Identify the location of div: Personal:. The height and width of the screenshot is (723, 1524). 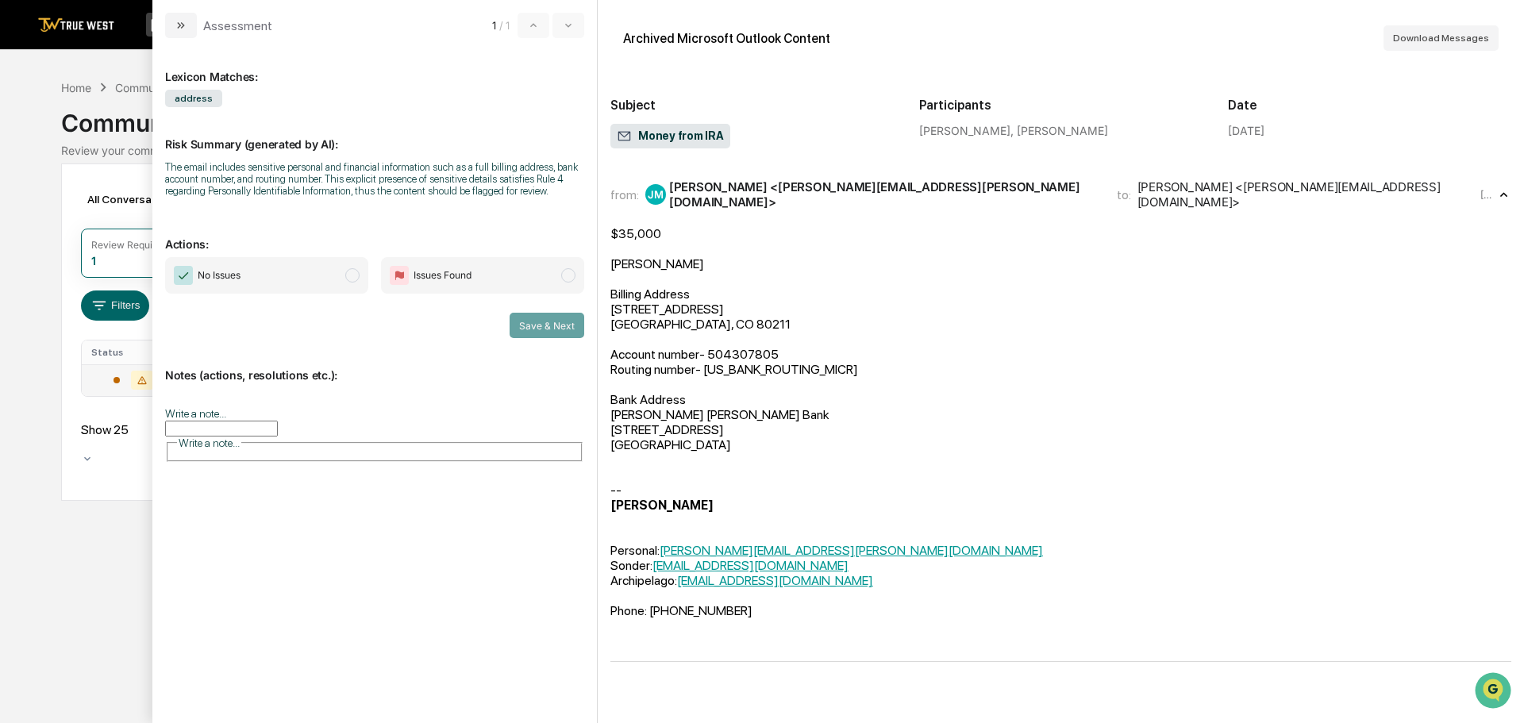
(1061, 528).